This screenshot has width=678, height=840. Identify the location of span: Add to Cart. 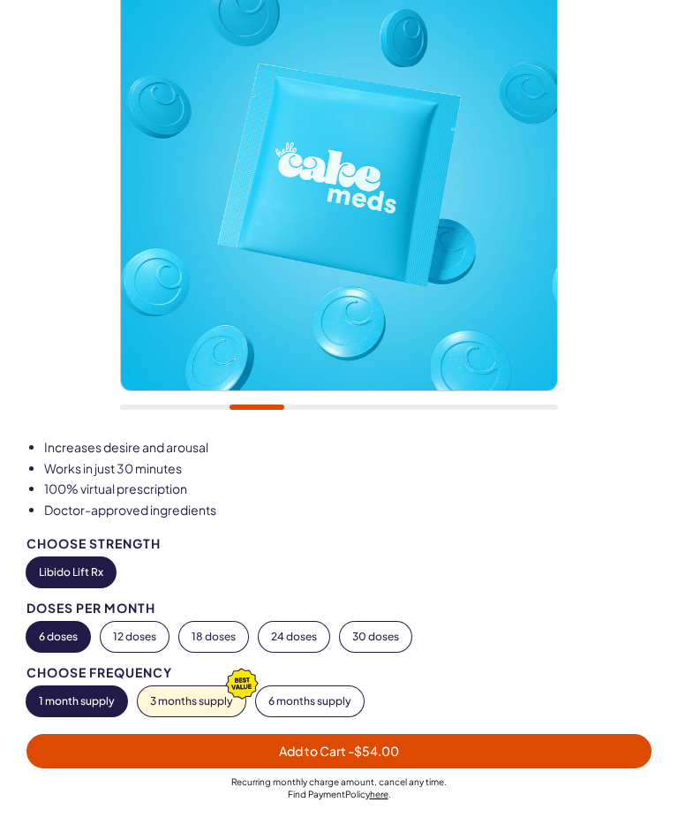
(339, 751).